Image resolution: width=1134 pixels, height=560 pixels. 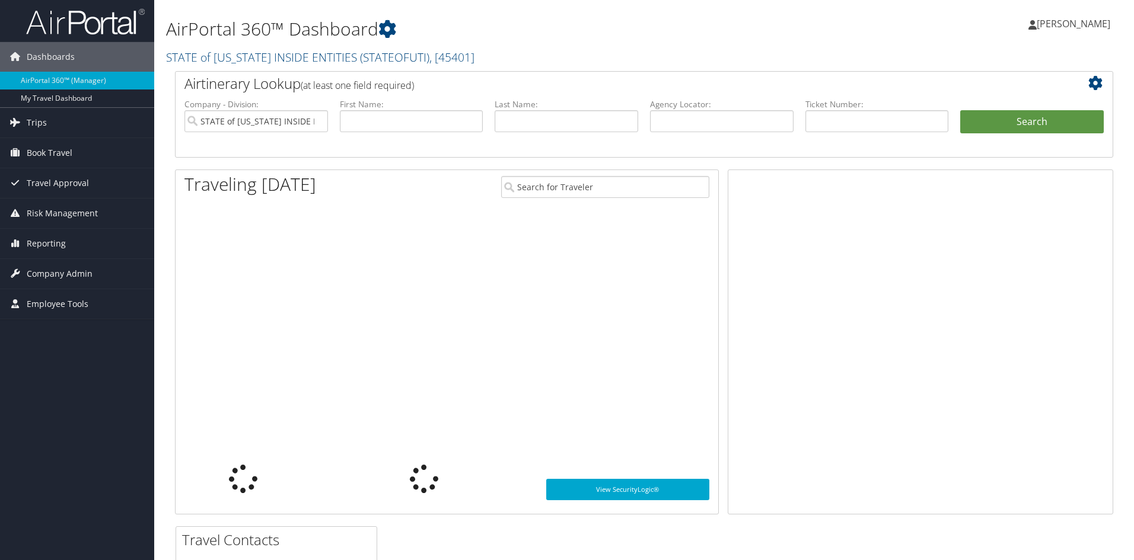 What do you see at coordinates (394, 57) in the screenshot?
I see `span: ( STATEOFUTI )` at bounding box center [394, 57].